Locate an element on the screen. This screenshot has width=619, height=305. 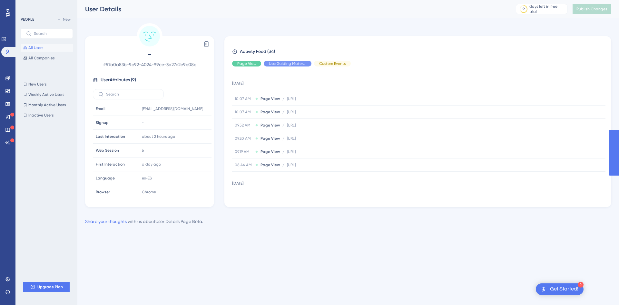
button: Inactive Users is located at coordinates (47, 115).